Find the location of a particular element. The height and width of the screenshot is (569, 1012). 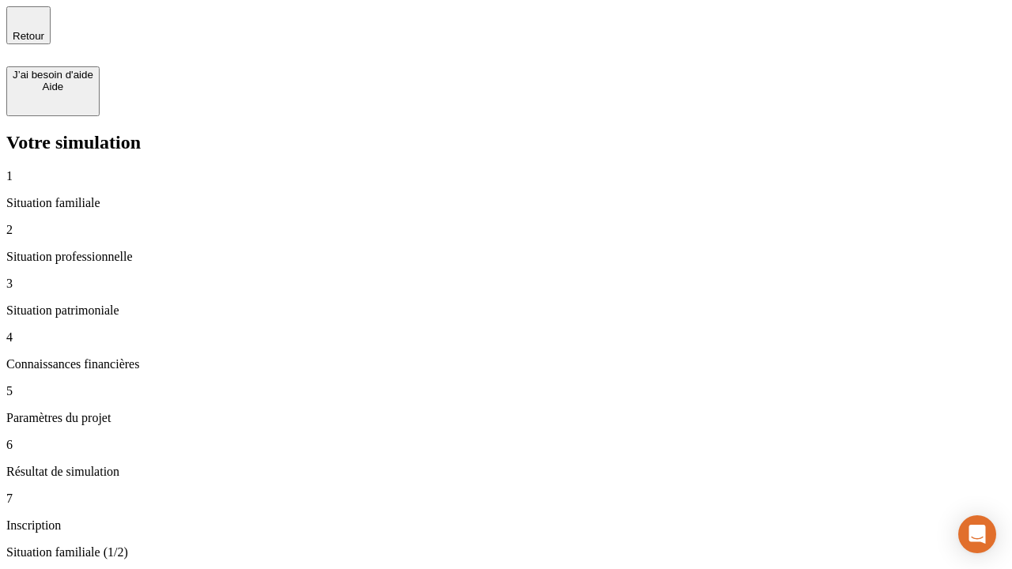

p: 6 is located at coordinates (506, 445).